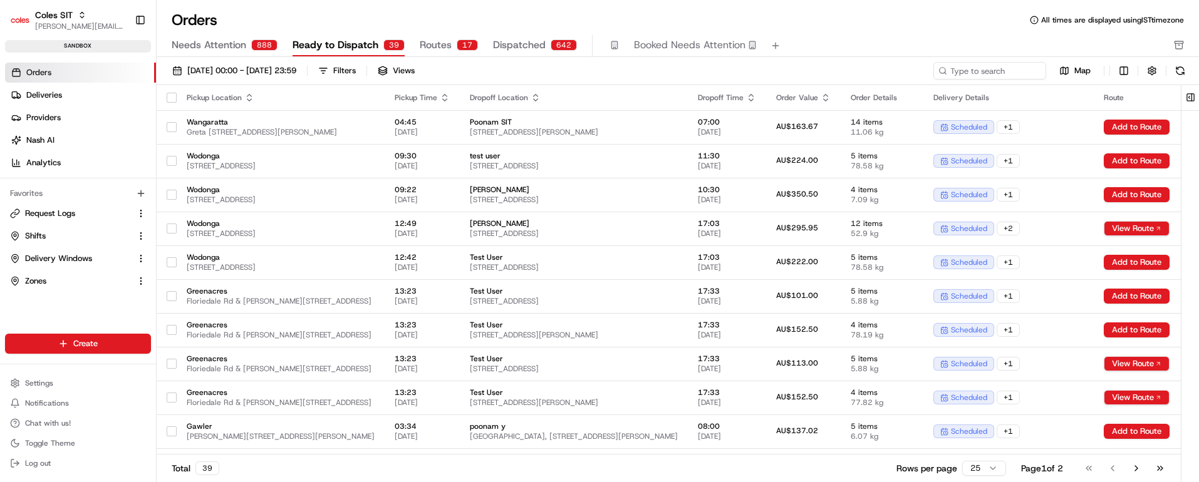 Image resolution: width=1199 pixels, height=482 pixels. I want to click on span: Wodonga, so click(281, 257).